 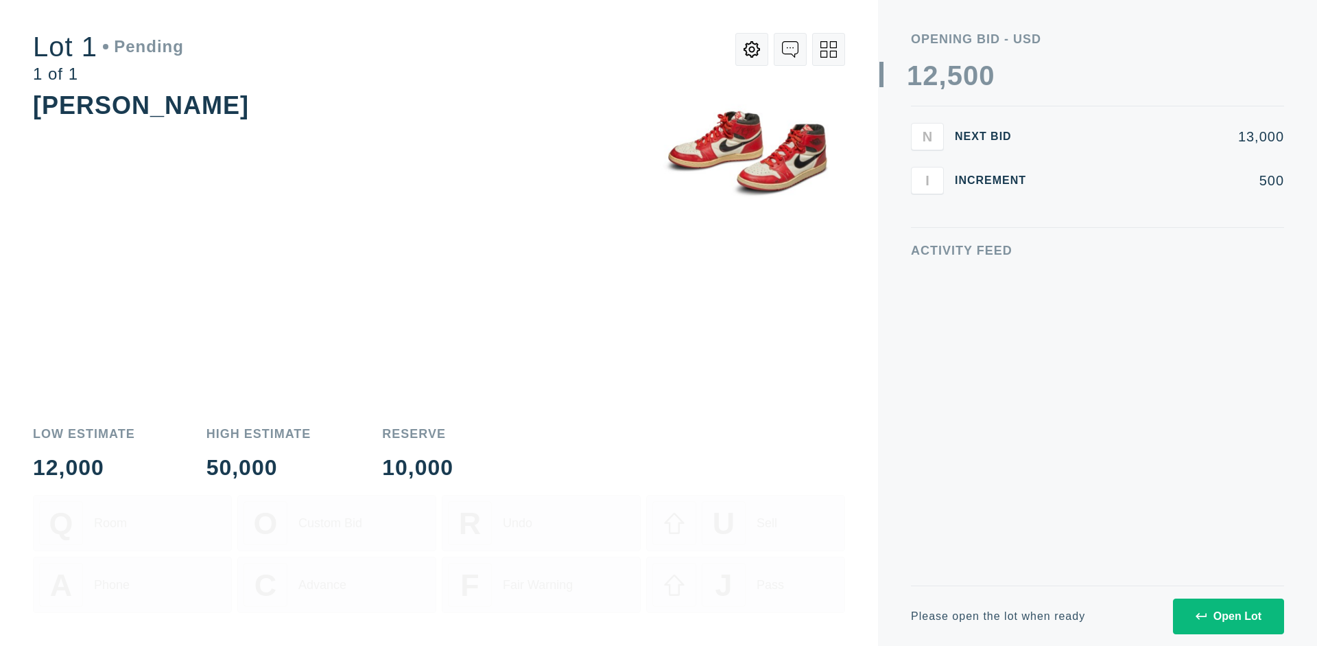 What do you see at coordinates (955, 75) in the screenshot?
I see `div: 5` at bounding box center [955, 75].